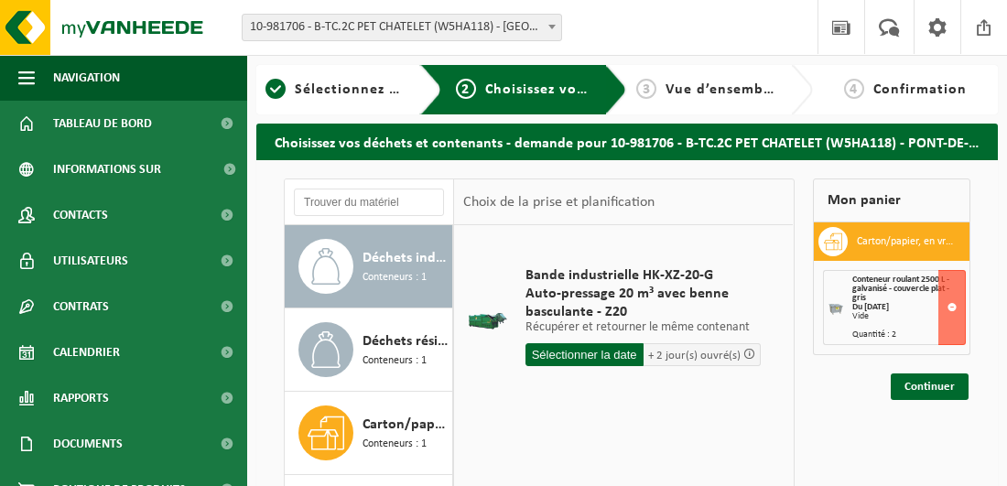  I want to click on span: Sélectionnez un emplacement ici, so click(411, 90).